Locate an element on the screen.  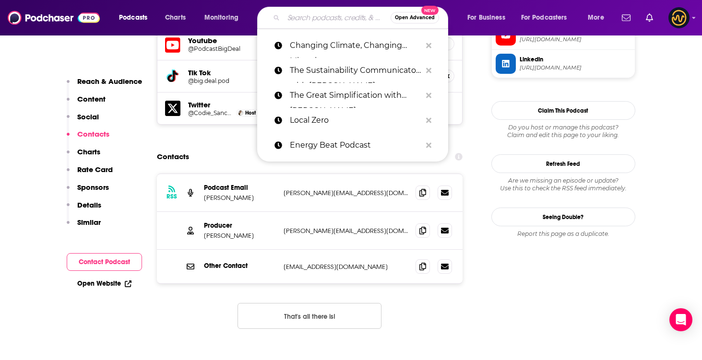
span: https://www.youtube.com/@PodcastBigDeal is located at coordinates (575, 39).